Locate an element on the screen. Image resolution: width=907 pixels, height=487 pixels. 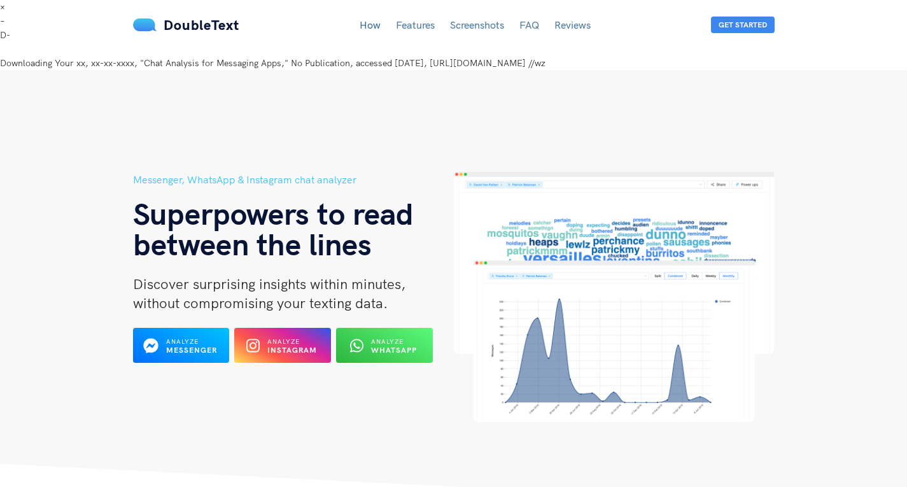
button: Analyze WhatsApp is located at coordinates (385, 345).